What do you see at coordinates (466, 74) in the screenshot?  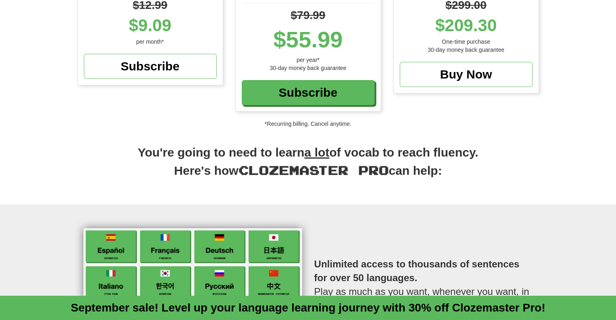 I see `div: Buy Now` at bounding box center [466, 74].